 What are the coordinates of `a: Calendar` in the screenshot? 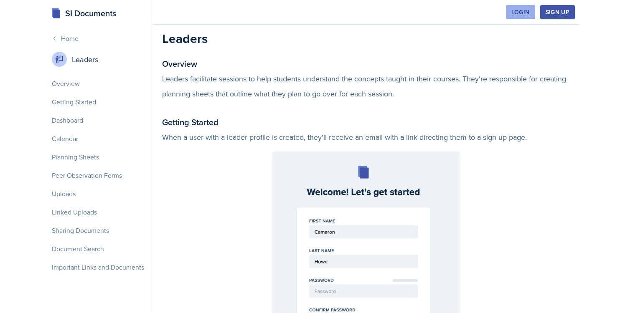 It's located at (98, 139).